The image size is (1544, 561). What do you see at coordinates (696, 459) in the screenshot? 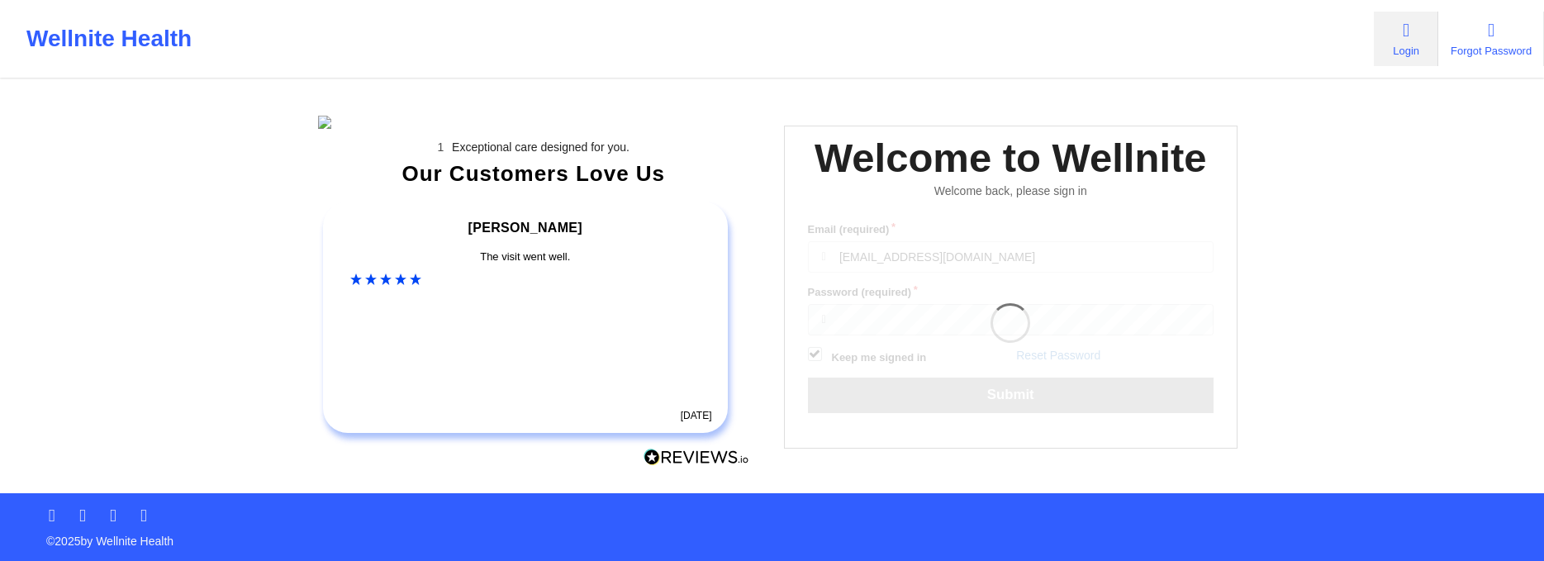
I see `a: Reviews.io Logo` at bounding box center [696, 459].